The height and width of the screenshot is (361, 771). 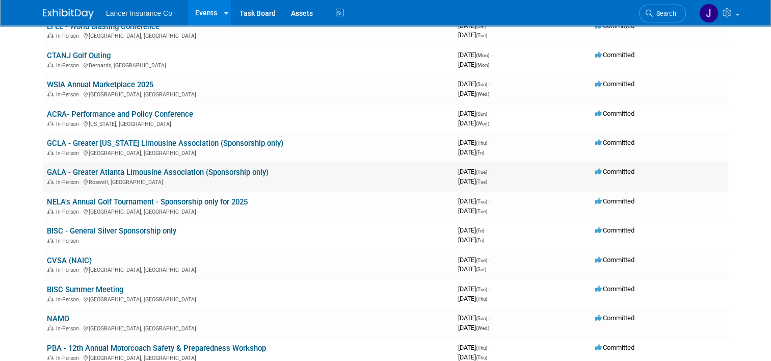 What do you see at coordinates (157, 172) in the screenshot?
I see `a: GALA - Greater Atlanta Limousine Association (Sponsorship only)` at bounding box center [157, 172].